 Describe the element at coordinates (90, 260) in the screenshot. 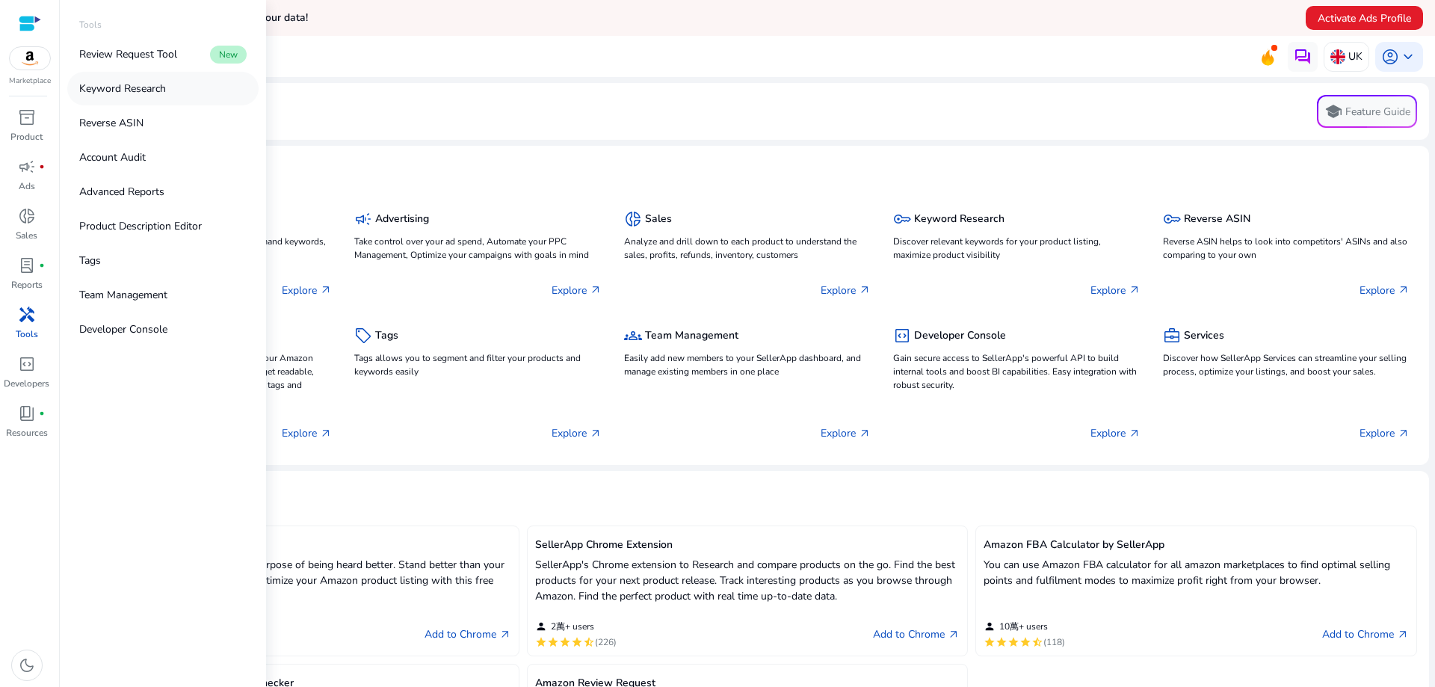

I see `p: Tags` at that location.